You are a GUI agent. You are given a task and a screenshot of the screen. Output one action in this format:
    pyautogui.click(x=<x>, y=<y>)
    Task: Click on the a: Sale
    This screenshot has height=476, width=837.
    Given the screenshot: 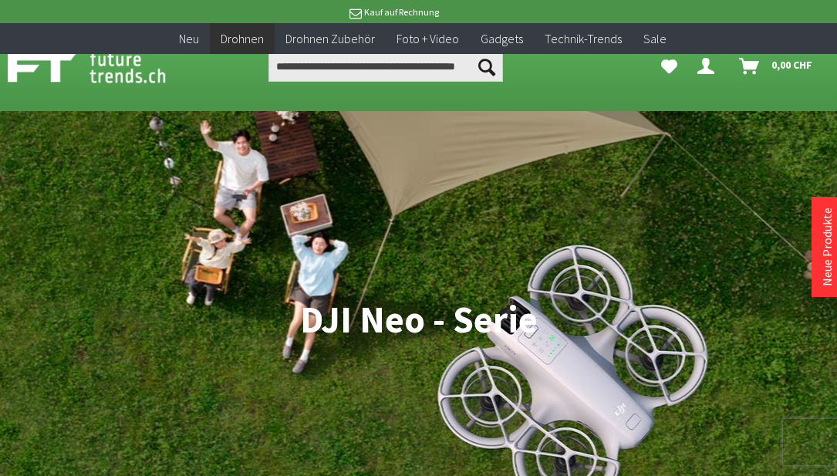 What is the action you would take?
    pyautogui.click(x=655, y=39)
    